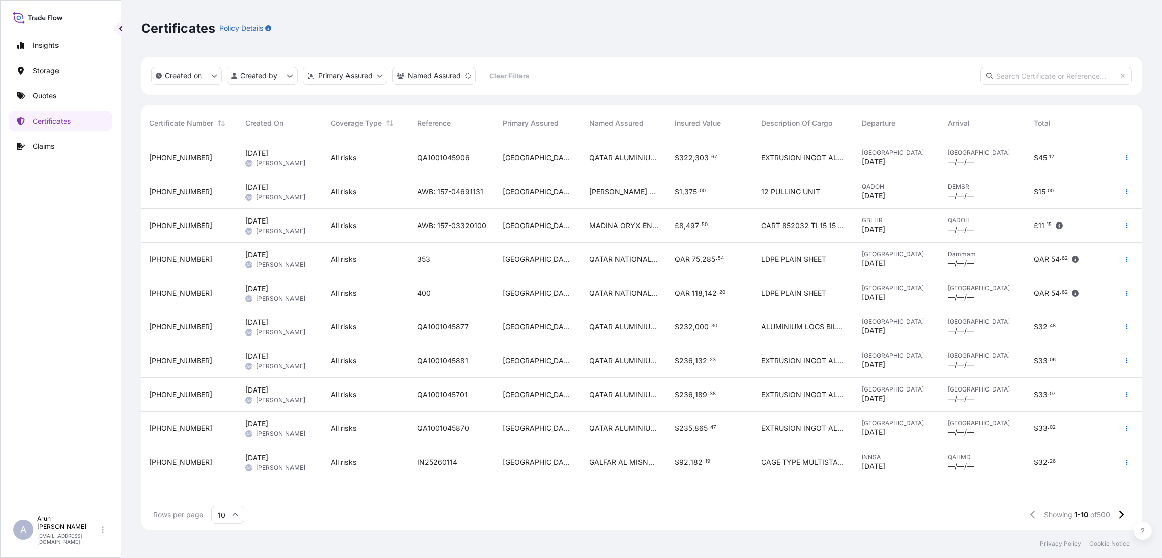 This screenshot has width=1162, height=558. Describe the element at coordinates (697, 293) in the screenshot. I see `span: 118` at that location.